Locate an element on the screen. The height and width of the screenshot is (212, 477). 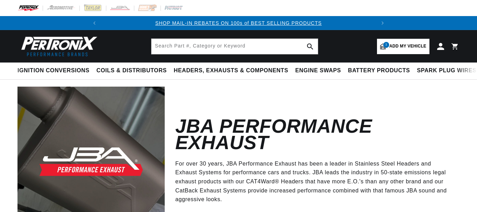
span: Add my vehicle is located at coordinates (407, 46).